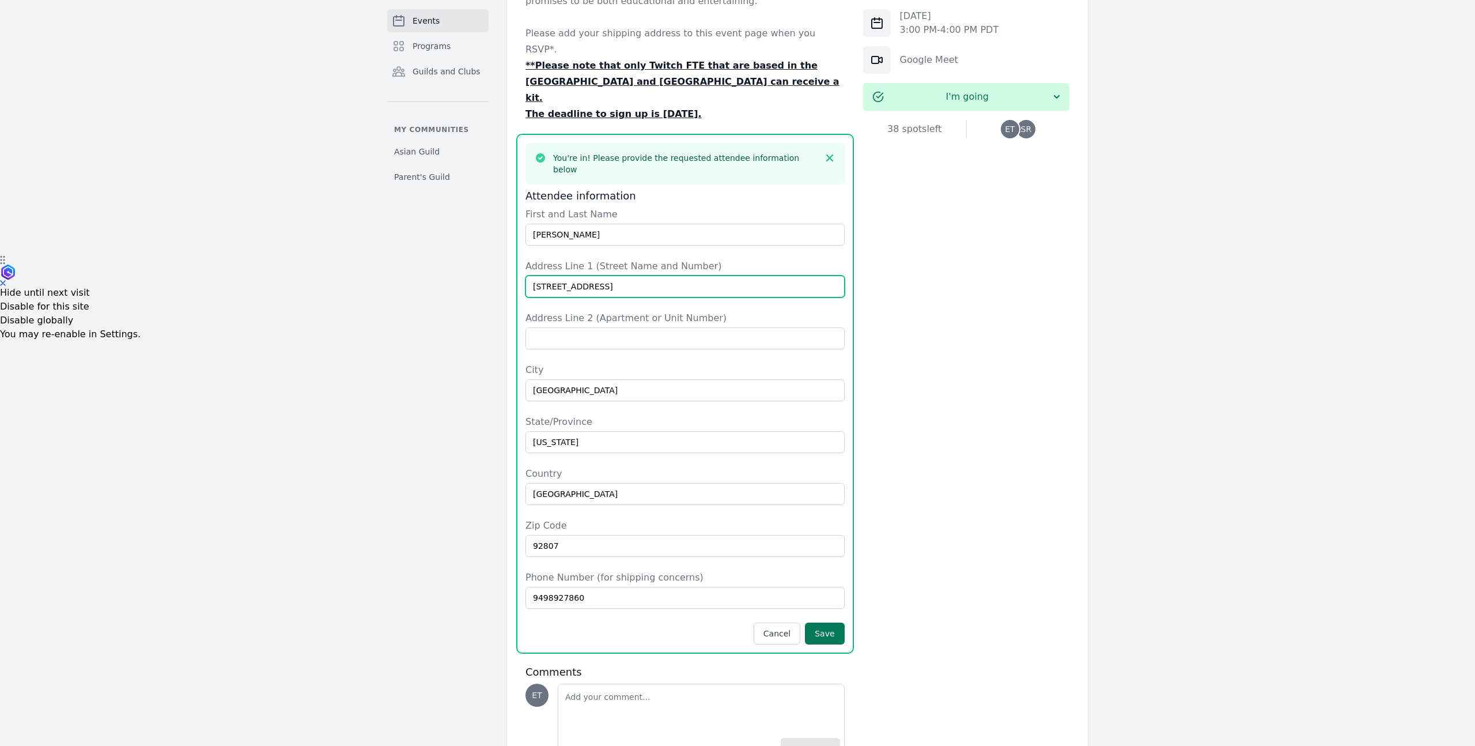  What do you see at coordinates (967, 97) in the screenshot?
I see `span: I'm going` at bounding box center [967, 97].